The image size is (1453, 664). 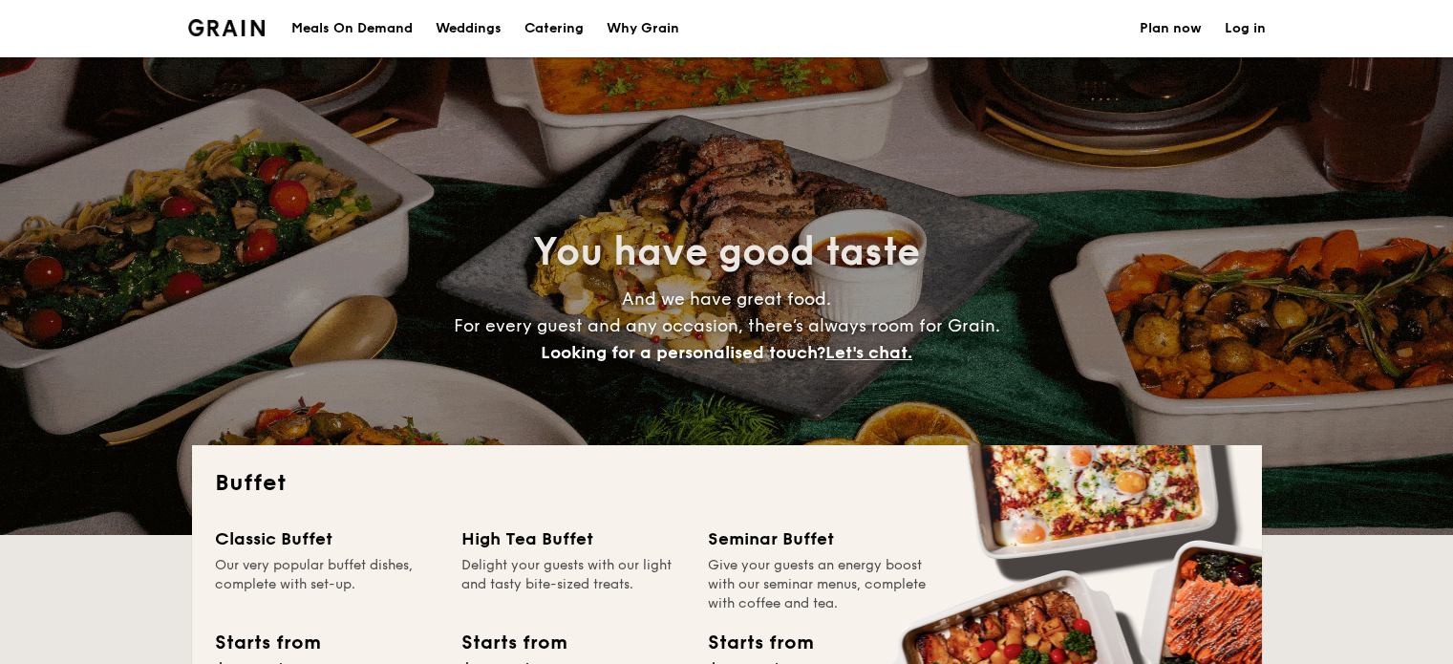 I want to click on span: Let's chat., so click(x=869, y=353).